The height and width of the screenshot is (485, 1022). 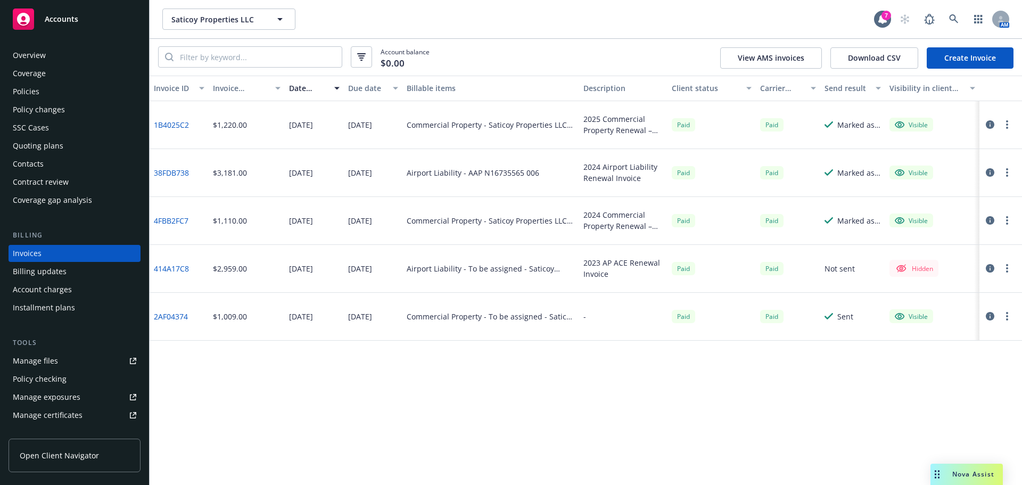 What do you see at coordinates (624, 88) in the screenshot?
I see `div: Description` at bounding box center [624, 88].